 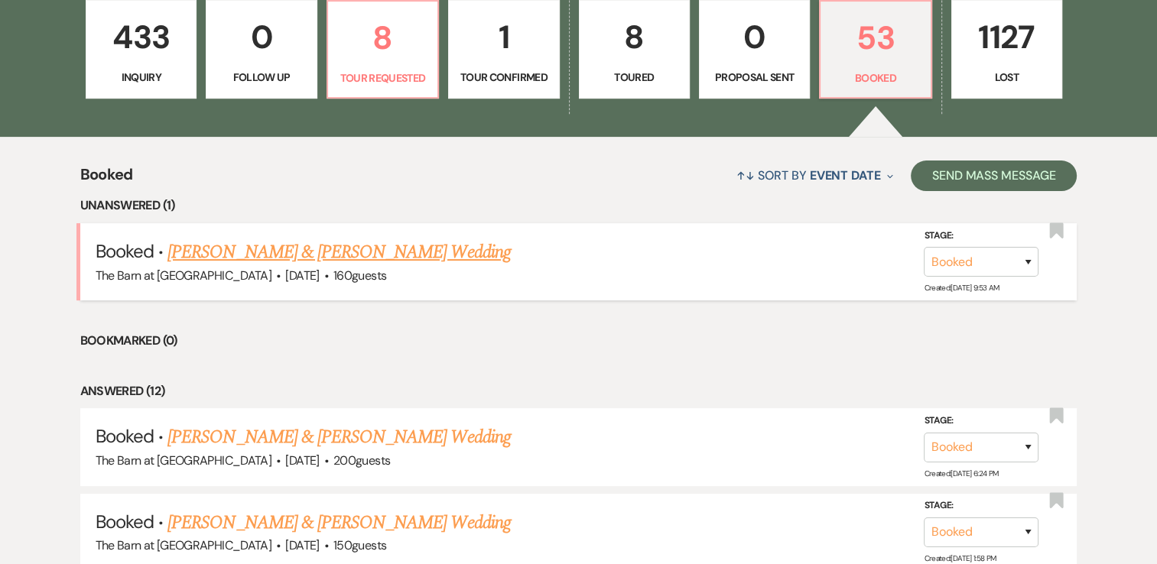 What do you see at coordinates (994, 176) in the screenshot?
I see `button: Send Mass Message` at bounding box center [994, 176].